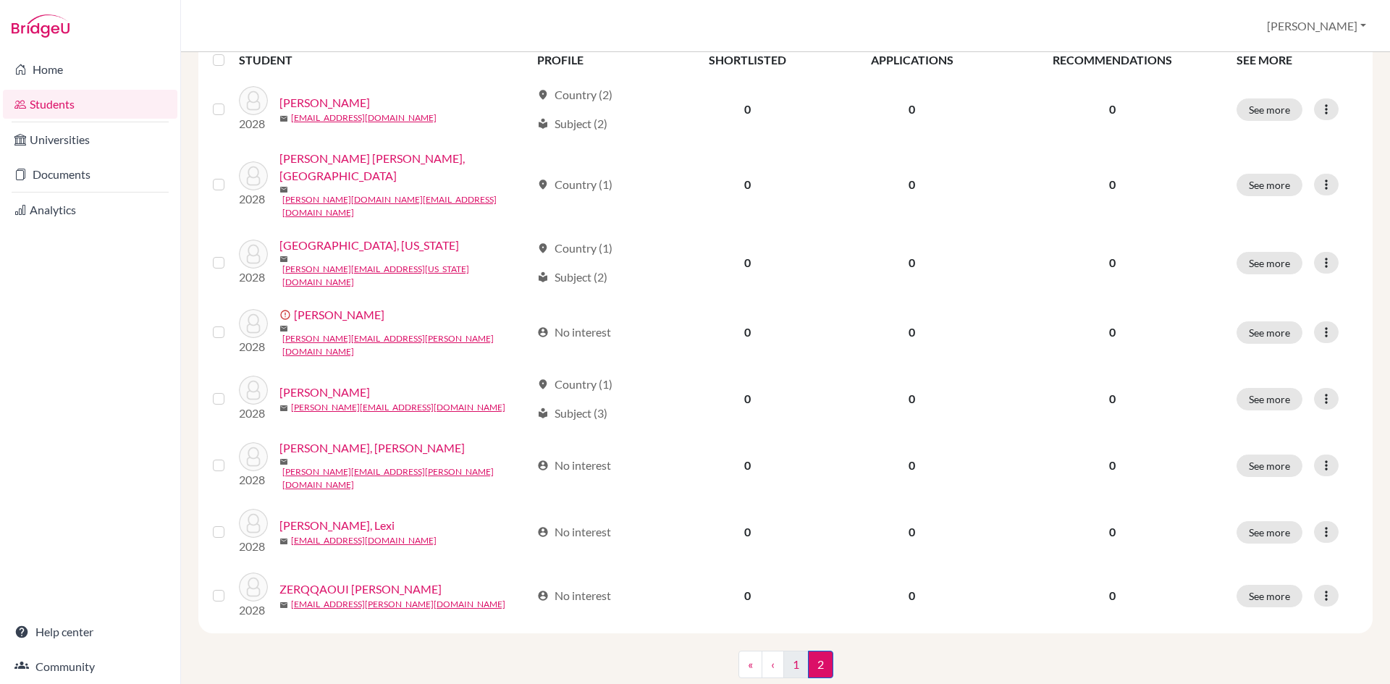 This screenshot has height=684, width=1390. Describe the element at coordinates (796, 665) in the screenshot. I see `a: 1` at that location.